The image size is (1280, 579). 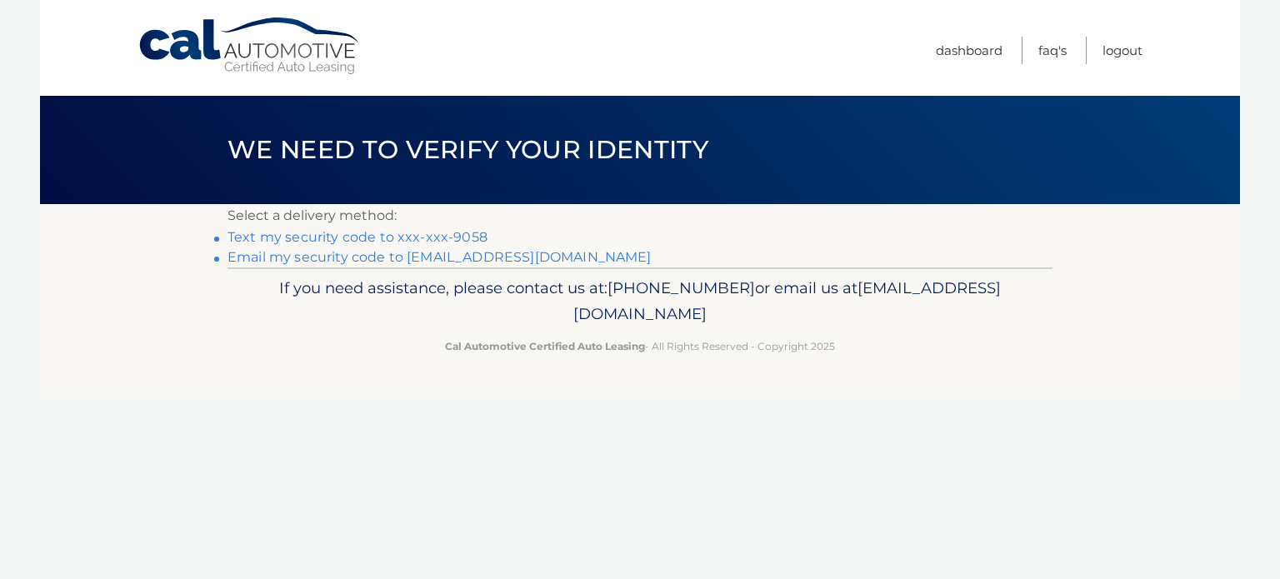 What do you see at coordinates (250, 46) in the screenshot?
I see `a: Cal Automotive` at bounding box center [250, 46].